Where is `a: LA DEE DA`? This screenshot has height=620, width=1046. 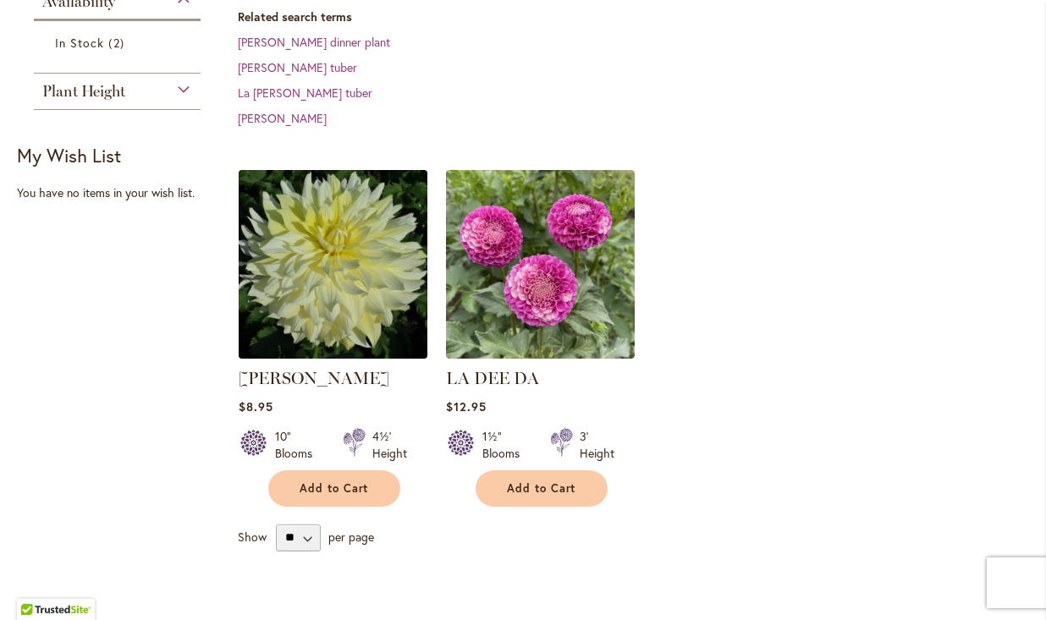 a: LA DEE DA is located at coordinates (492, 378).